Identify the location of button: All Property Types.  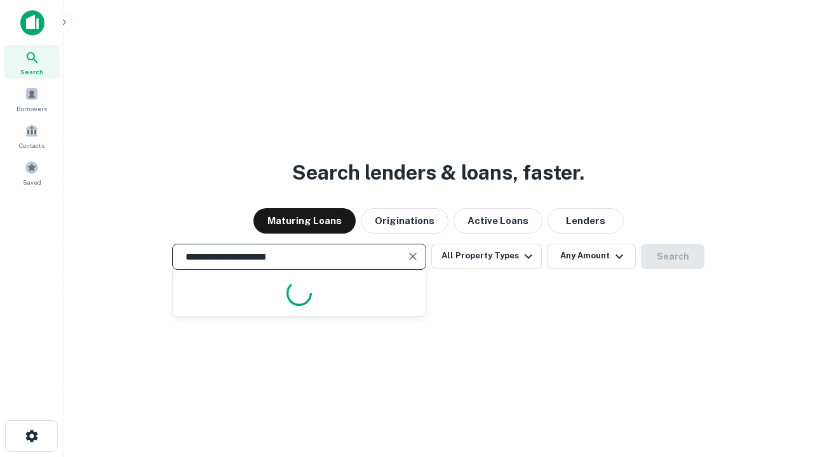
(486, 257).